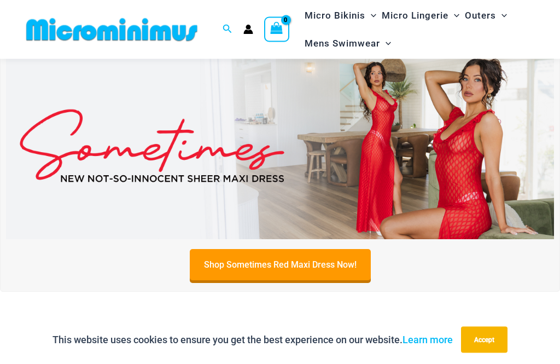  I want to click on a: View Shopping Cart, empty, so click(277, 30).